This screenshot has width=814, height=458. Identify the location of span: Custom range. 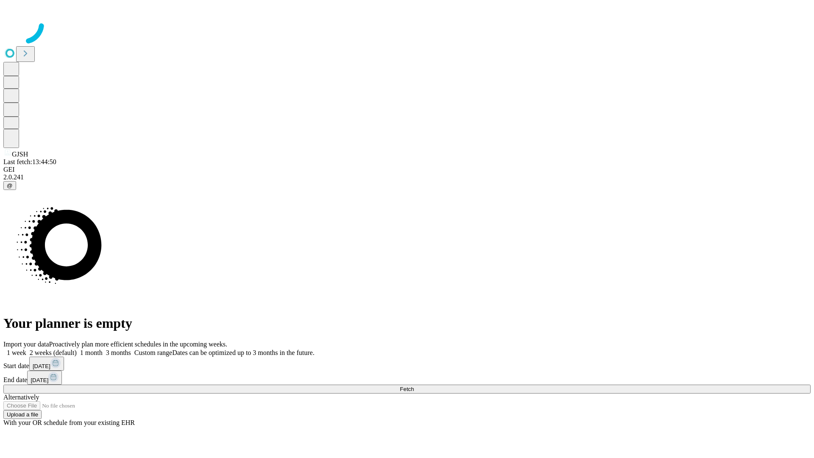
(153, 352).